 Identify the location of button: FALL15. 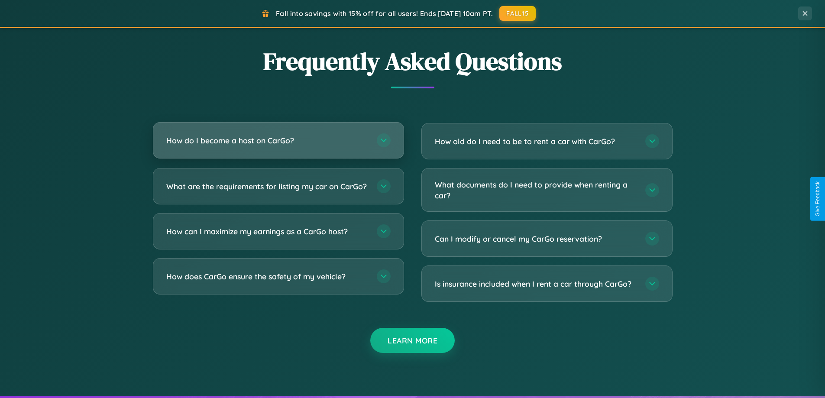
(517, 13).